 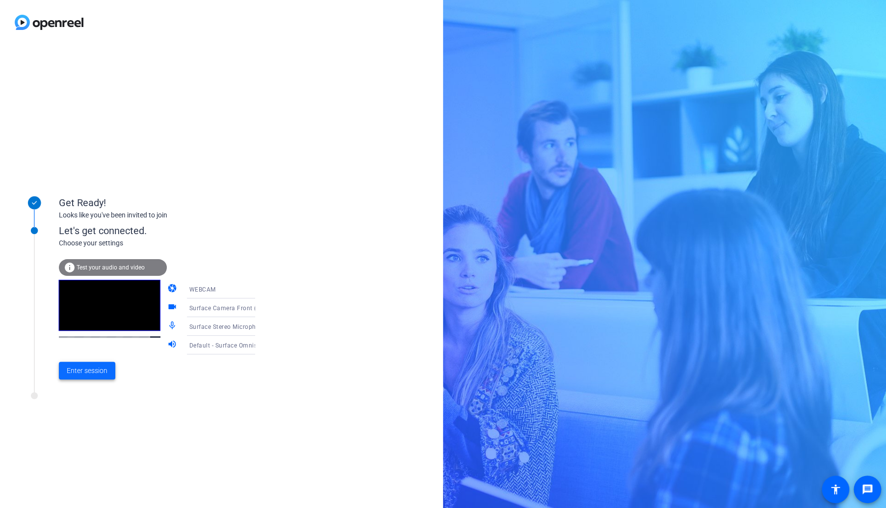 What do you see at coordinates (868, 489) in the screenshot?
I see `mat-icon: message` at bounding box center [868, 489].